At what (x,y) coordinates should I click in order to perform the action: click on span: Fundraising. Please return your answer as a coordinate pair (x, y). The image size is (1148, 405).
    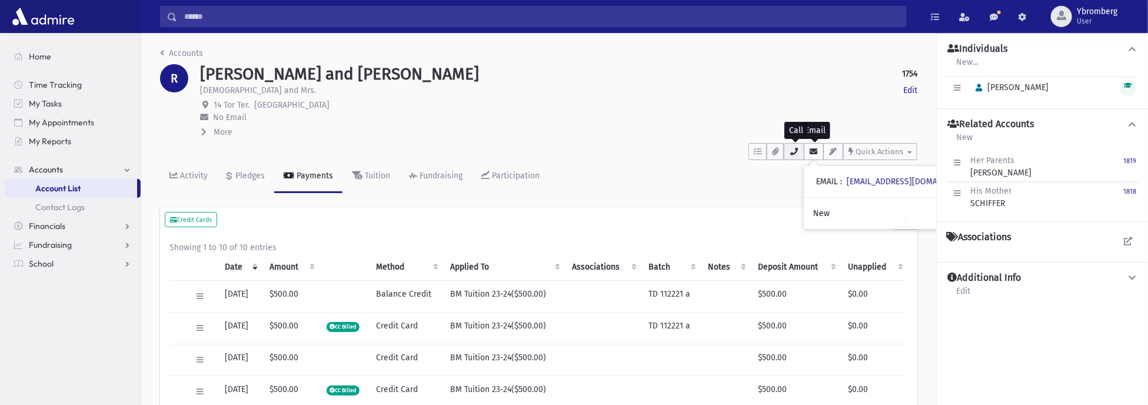
    Looking at the image, I should click on (50, 245).